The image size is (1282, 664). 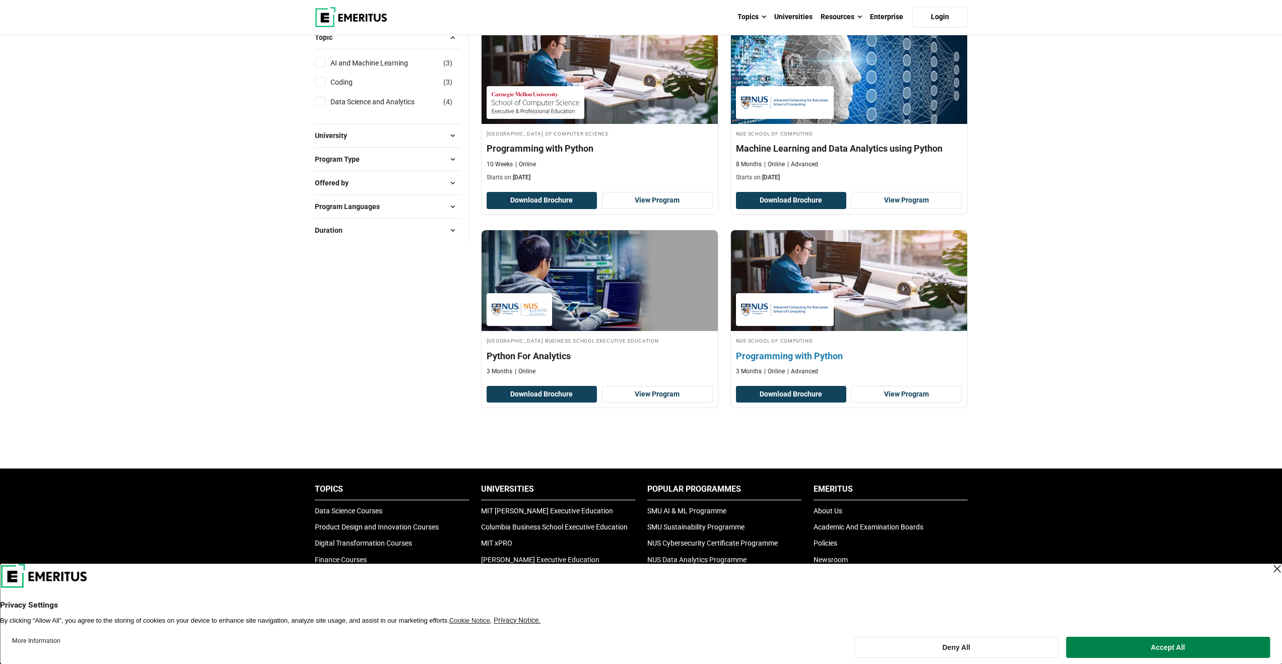 I want to click on a: Policies, so click(x=825, y=543).